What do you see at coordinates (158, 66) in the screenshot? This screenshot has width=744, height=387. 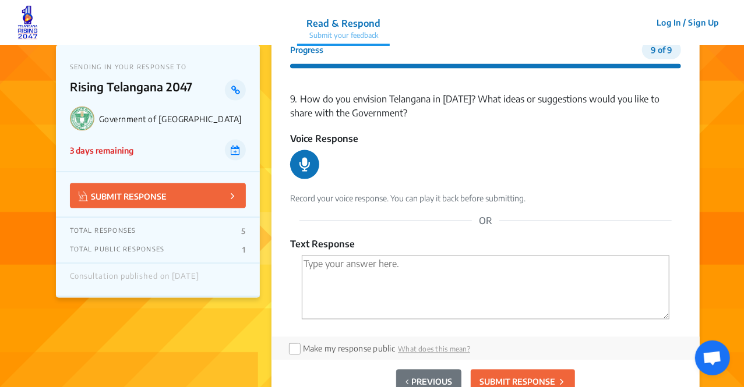 I see `p: SENDING IN YOUR RESPONSE TO` at bounding box center [158, 66].